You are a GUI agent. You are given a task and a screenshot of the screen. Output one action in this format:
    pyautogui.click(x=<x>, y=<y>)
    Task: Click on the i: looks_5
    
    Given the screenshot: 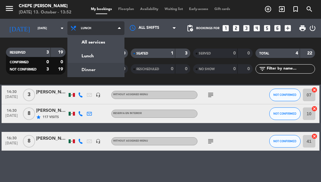 What is the action you would take?
    pyautogui.click(x=267, y=28)
    